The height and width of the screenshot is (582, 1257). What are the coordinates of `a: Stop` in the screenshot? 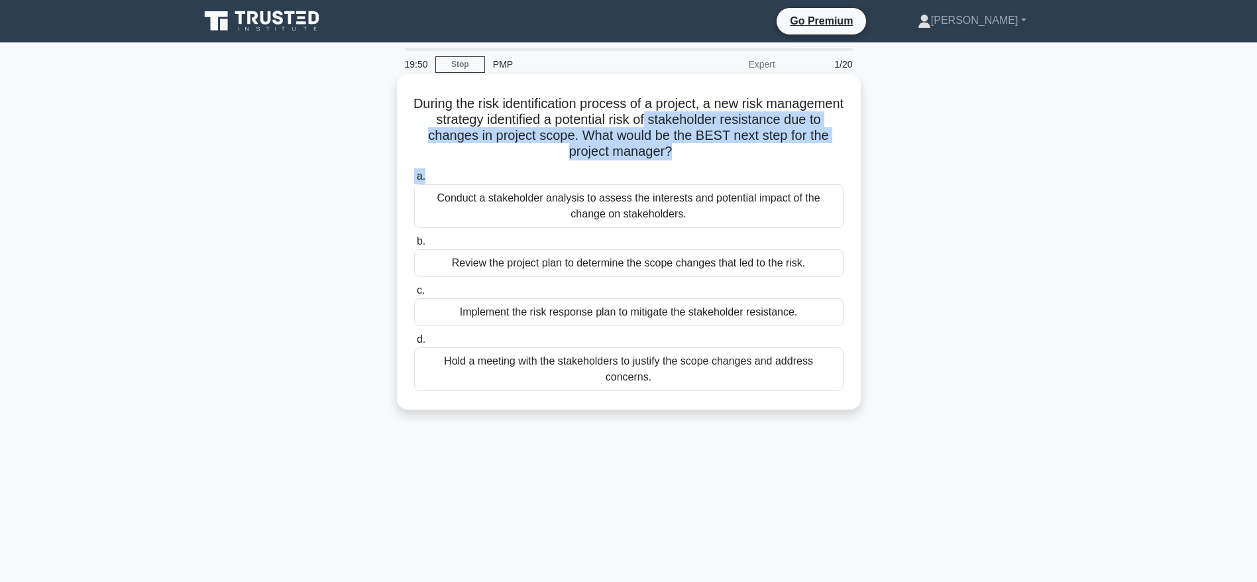 It's located at (460, 64).